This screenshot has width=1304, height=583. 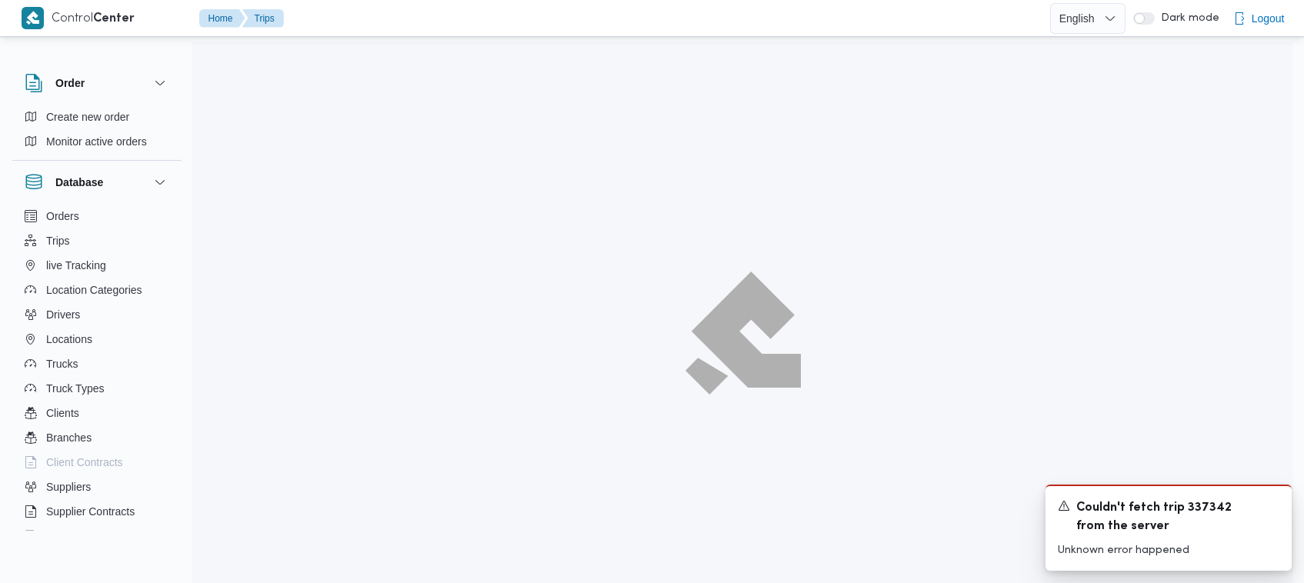 What do you see at coordinates (742, 333) in the screenshot?
I see `img: ILLA Logo` at bounding box center [742, 333].